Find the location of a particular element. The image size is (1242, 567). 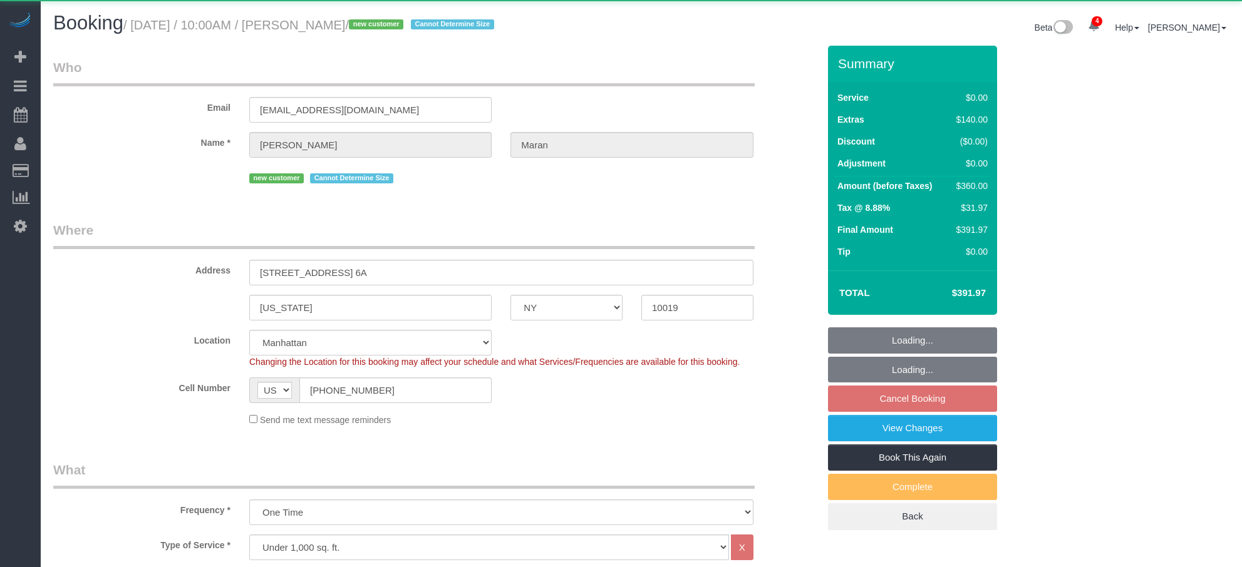

label: Service is located at coordinates (853, 98).